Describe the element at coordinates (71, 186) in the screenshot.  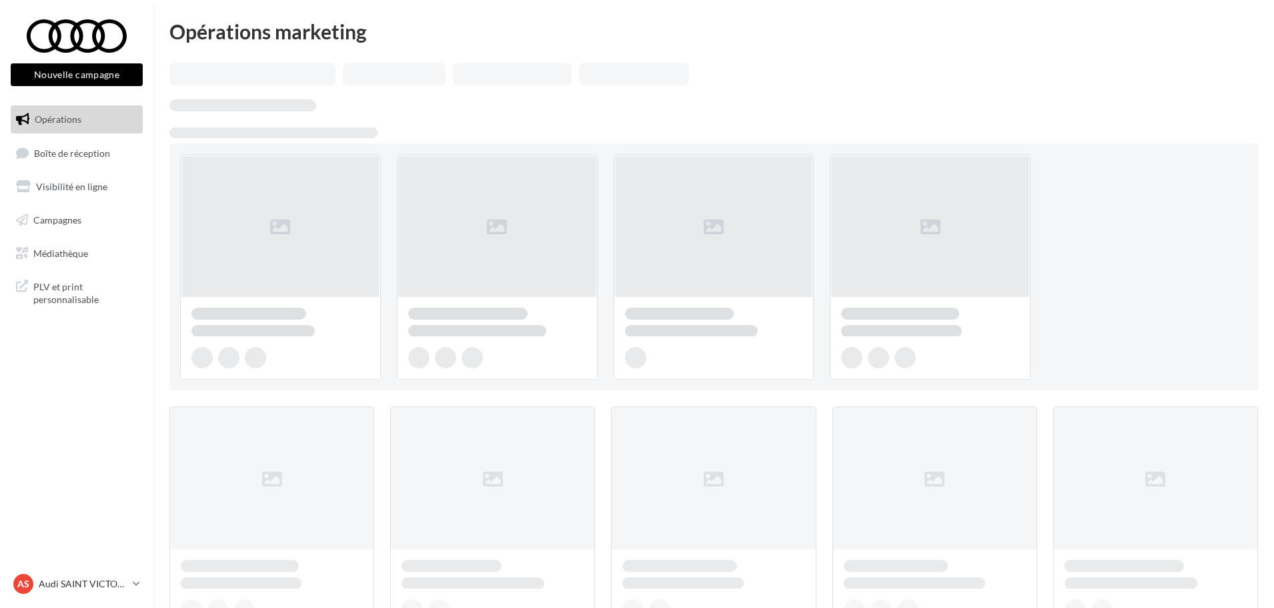
I see `span: Visibilité en ligne` at that location.